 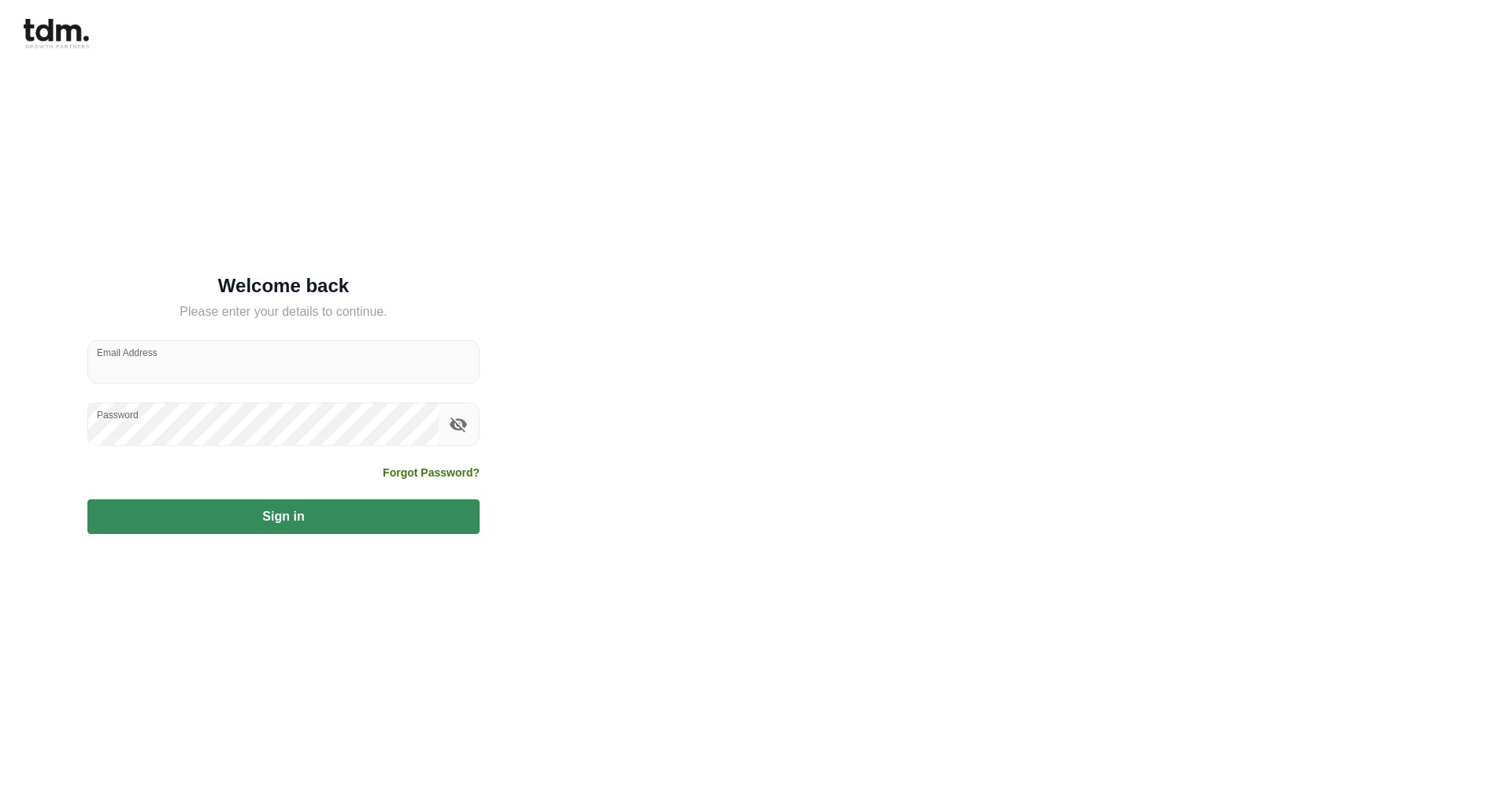 What do you see at coordinates (283, 286) in the screenshot?
I see `h5: Welcome back` at bounding box center [283, 286].